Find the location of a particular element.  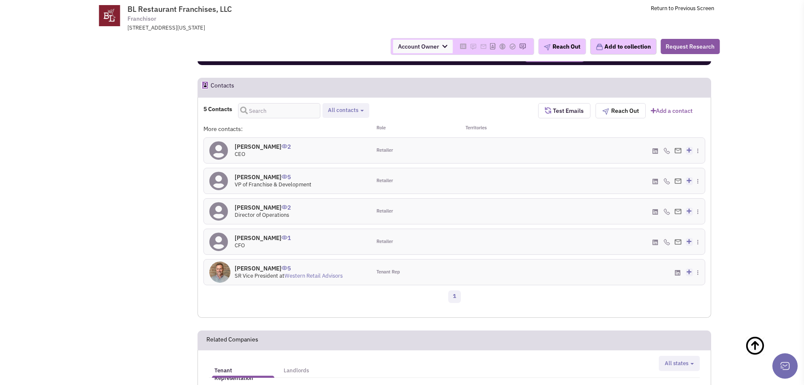

h4: 5 Contacts is located at coordinates (218, 109).